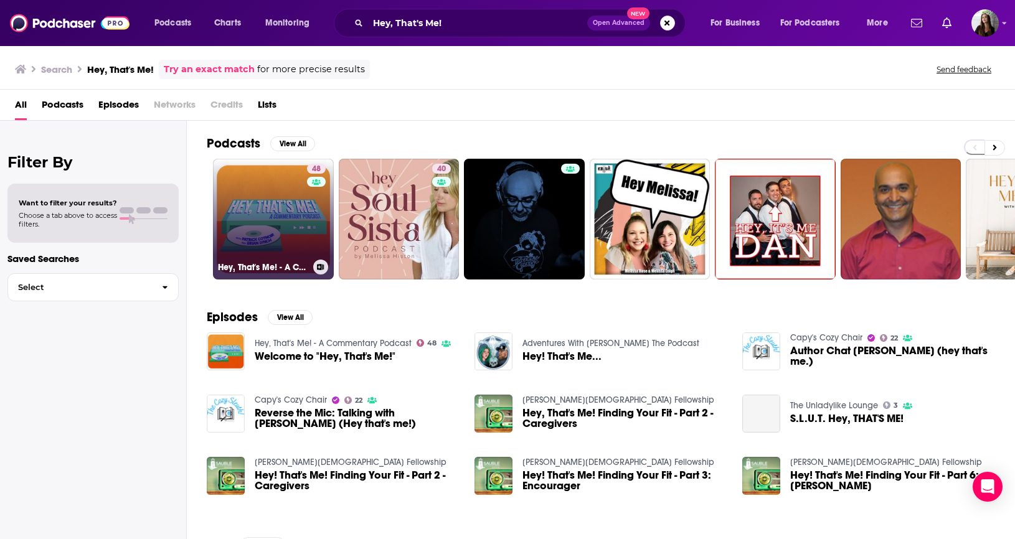  I want to click on h2: Podcasts, so click(234, 143).